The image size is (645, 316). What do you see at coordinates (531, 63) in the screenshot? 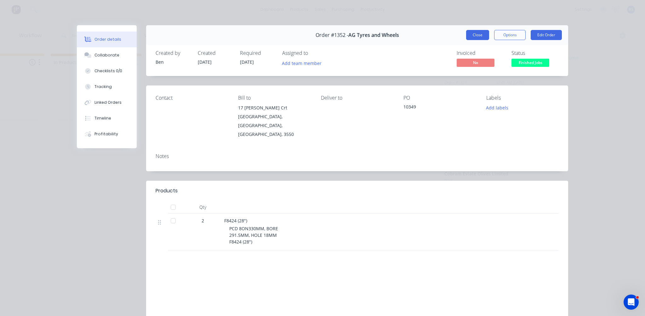
I see `button: Finished Jobs` at bounding box center [531, 63].